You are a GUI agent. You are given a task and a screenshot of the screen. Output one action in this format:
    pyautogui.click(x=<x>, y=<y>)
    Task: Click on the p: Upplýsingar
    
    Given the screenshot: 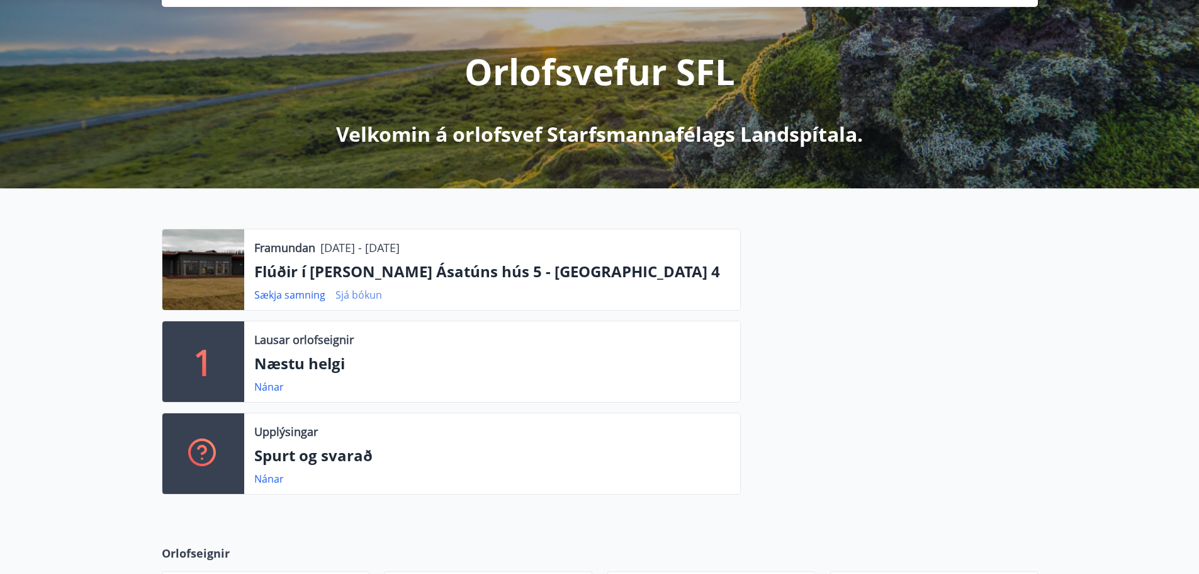 What is the action you would take?
    pyautogui.click(x=286, y=431)
    